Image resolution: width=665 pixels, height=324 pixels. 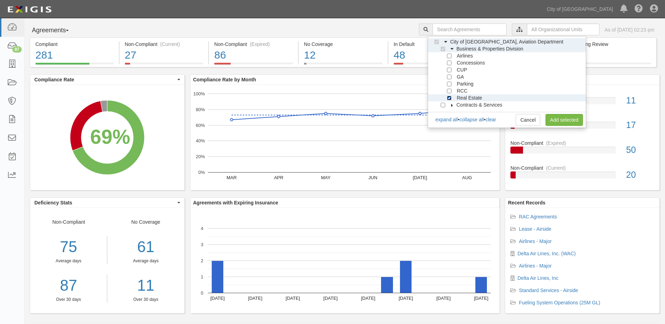 What do you see at coordinates (200, 141) in the screenshot?
I see `text: 40%` at bounding box center [200, 141].